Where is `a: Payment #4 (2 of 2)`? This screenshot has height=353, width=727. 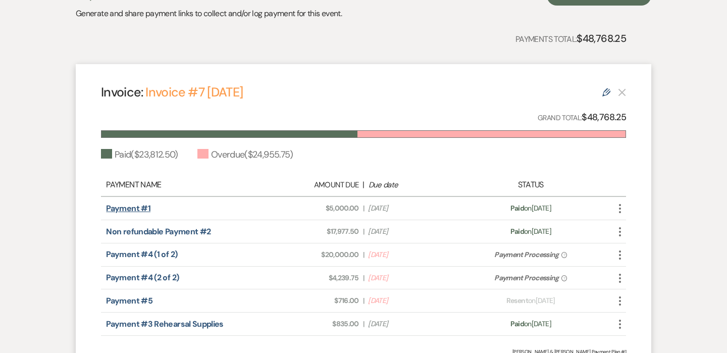
a: Payment #4 (2 of 2) is located at coordinates (142, 277).